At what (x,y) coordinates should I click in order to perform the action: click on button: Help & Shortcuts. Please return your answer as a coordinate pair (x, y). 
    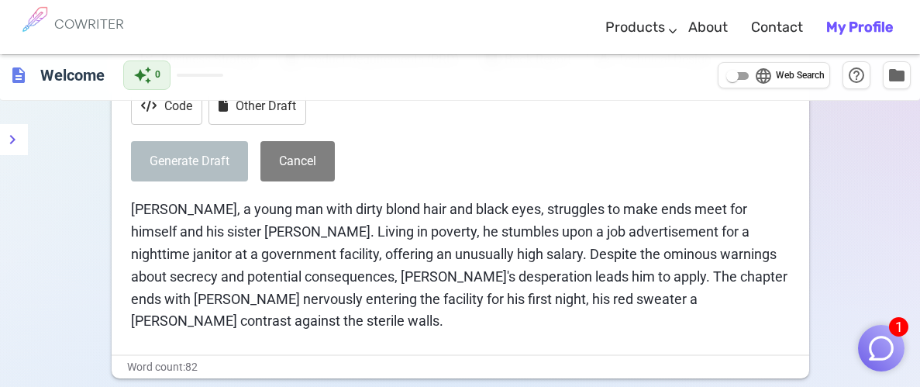
    Looking at the image, I should click on (857, 75).